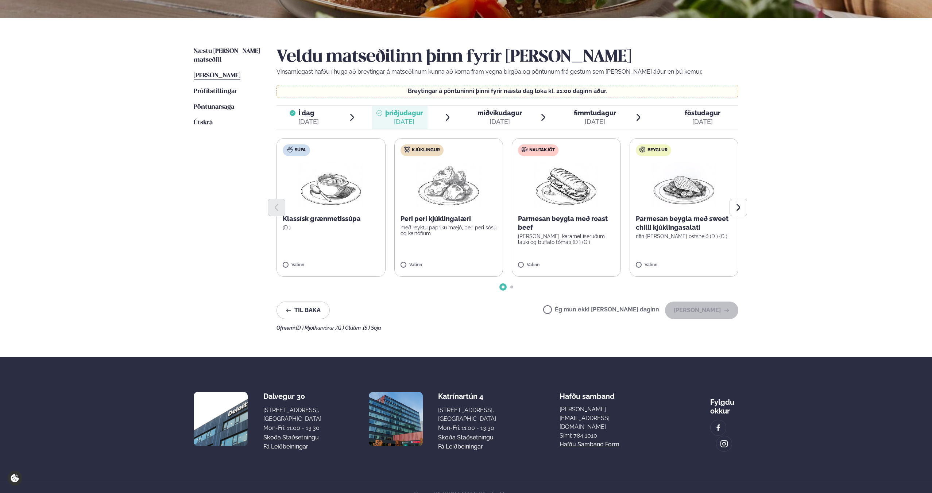 The image size is (932, 493). What do you see at coordinates (684, 223) in the screenshot?
I see `p: Parmesan beygla með sweet chilli kjúklingasalati` at bounding box center [684, 223].